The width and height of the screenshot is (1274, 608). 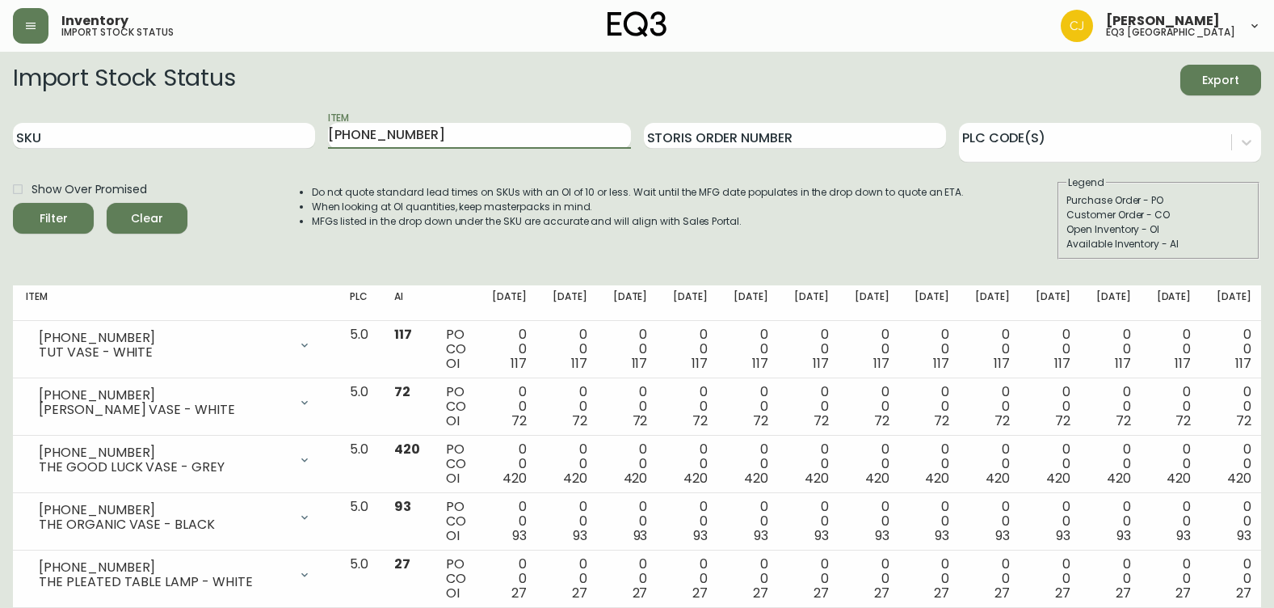 What do you see at coordinates (638, 192) in the screenshot?
I see `li: Do not quote standard lead times on SKUs with an OI of 10 or less. Wait until the MFG date popula...` at bounding box center [638, 192].